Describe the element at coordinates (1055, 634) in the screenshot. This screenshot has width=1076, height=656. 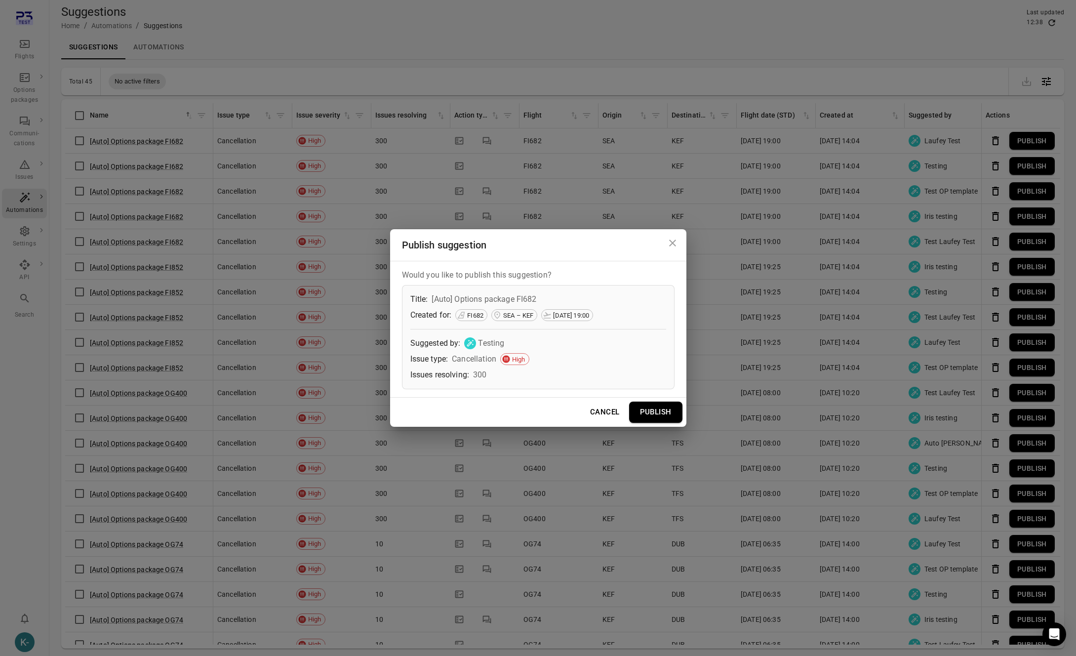
I see `div: Open Intercom Messenger` at that location.